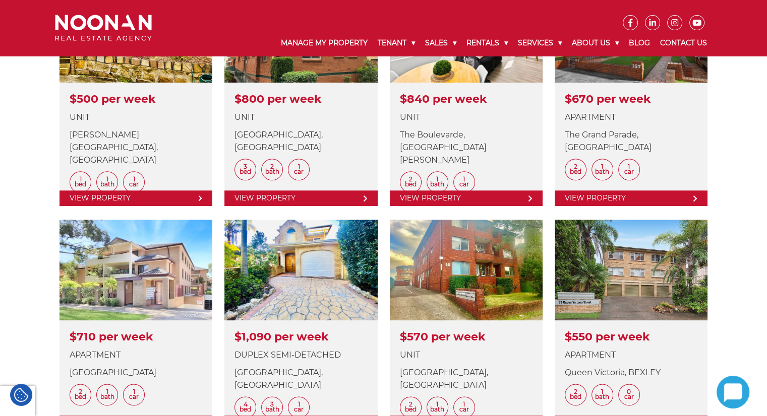  Describe the element at coordinates (396, 43) in the screenshot. I see `a: Tenant` at that location.